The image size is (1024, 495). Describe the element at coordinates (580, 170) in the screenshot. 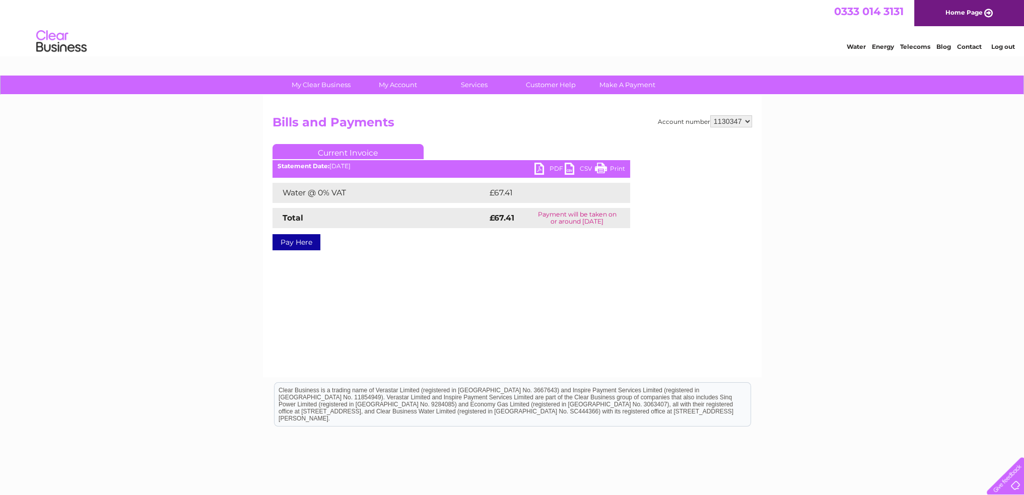

I see `a: CSV` at that location.